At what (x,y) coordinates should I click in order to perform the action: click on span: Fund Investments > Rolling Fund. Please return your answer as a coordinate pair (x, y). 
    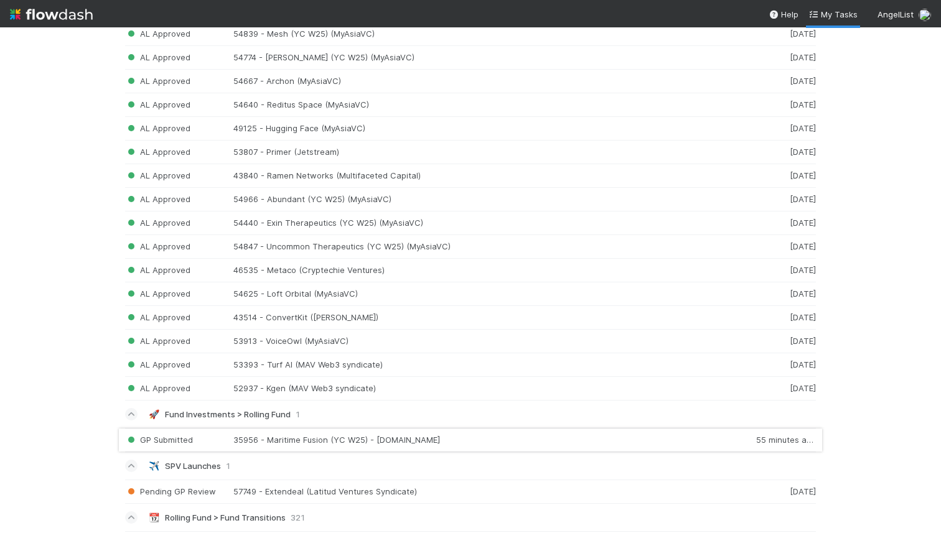
    Looking at the image, I should click on (228, 414).